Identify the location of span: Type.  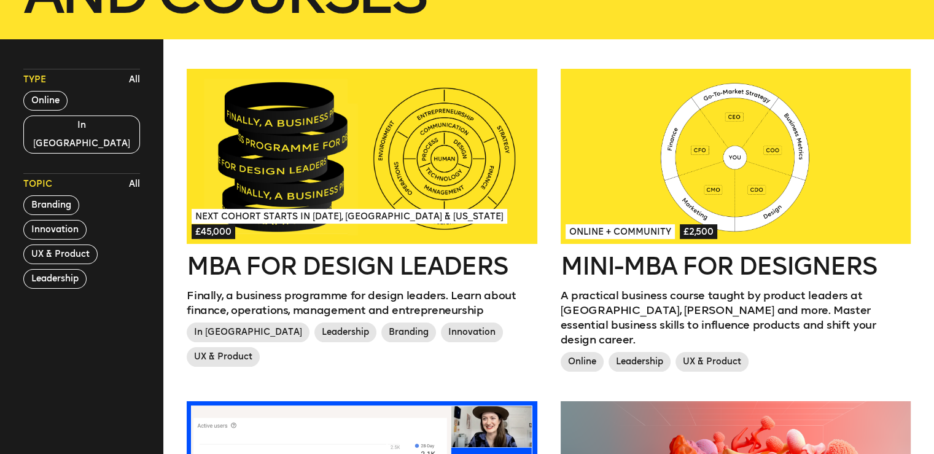
(34, 80).